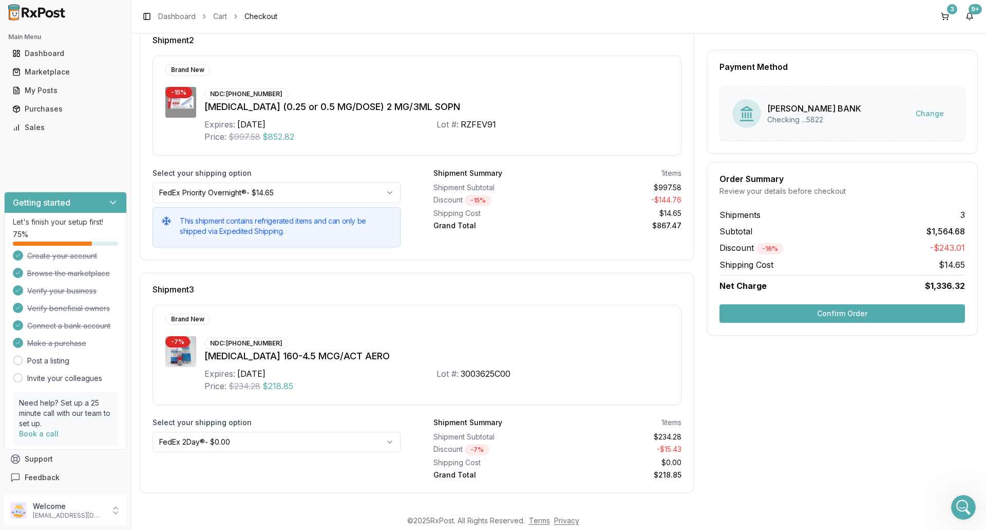 The width and height of the screenshot is (986, 530). Describe the element at coordinates (286, 226) in the screenshot. I see `h5: This shipment contains refrigerated items and can only be shipped via Expedited Shipping.` at that location.